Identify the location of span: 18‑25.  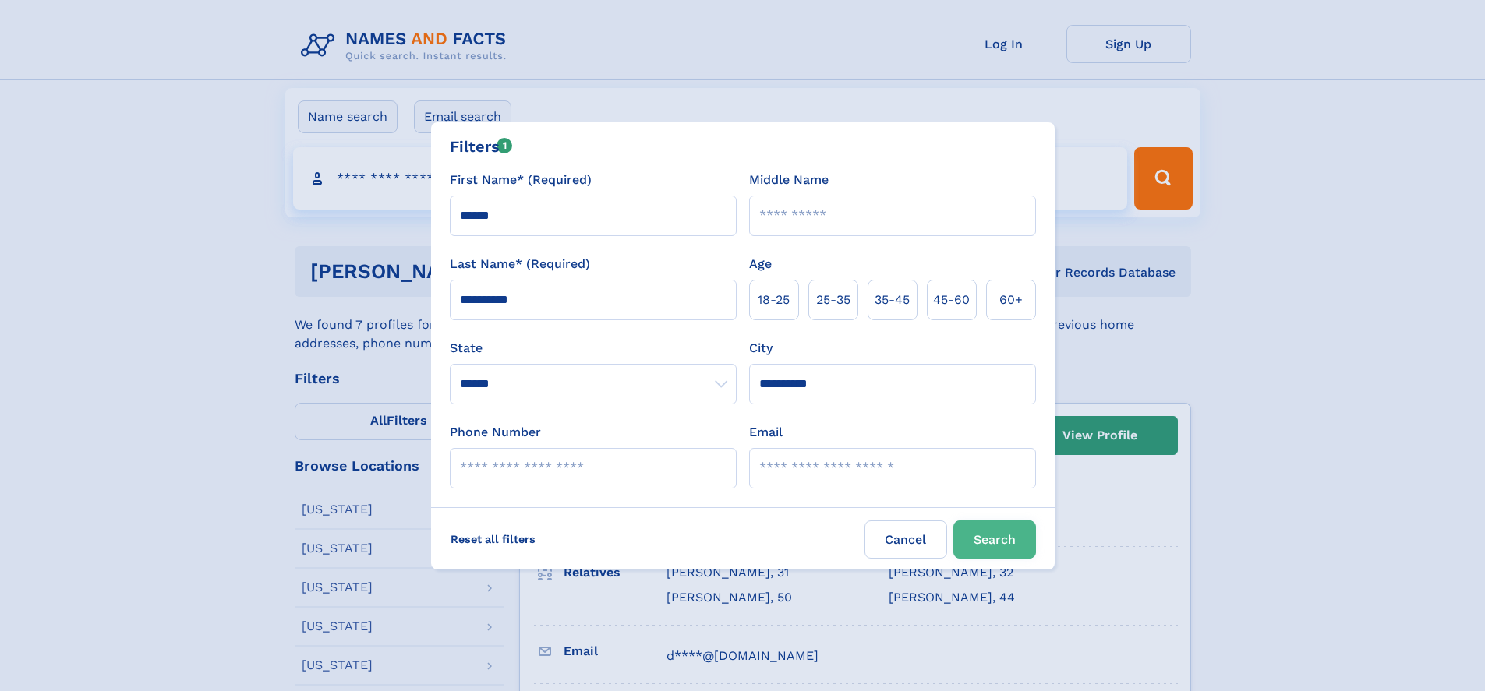
(773, 300).